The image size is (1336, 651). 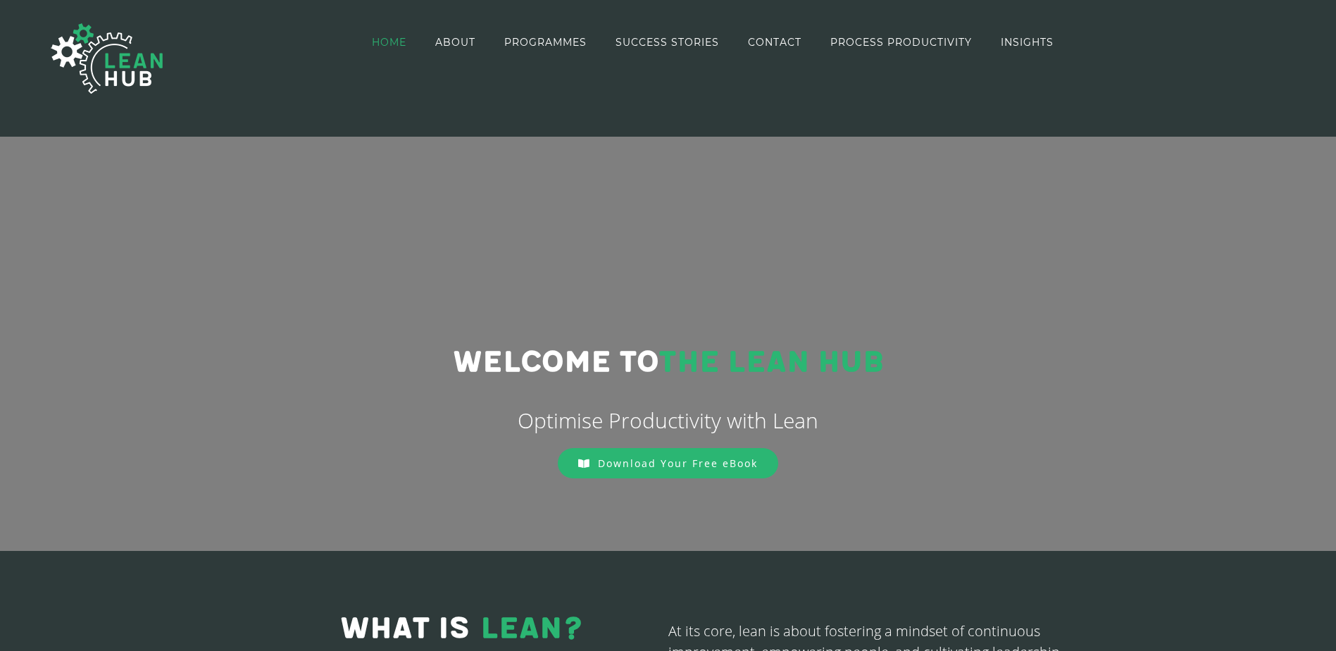 I want to click on a: PROCESS PRODUCTIVITY, so click(x=901, y=42).